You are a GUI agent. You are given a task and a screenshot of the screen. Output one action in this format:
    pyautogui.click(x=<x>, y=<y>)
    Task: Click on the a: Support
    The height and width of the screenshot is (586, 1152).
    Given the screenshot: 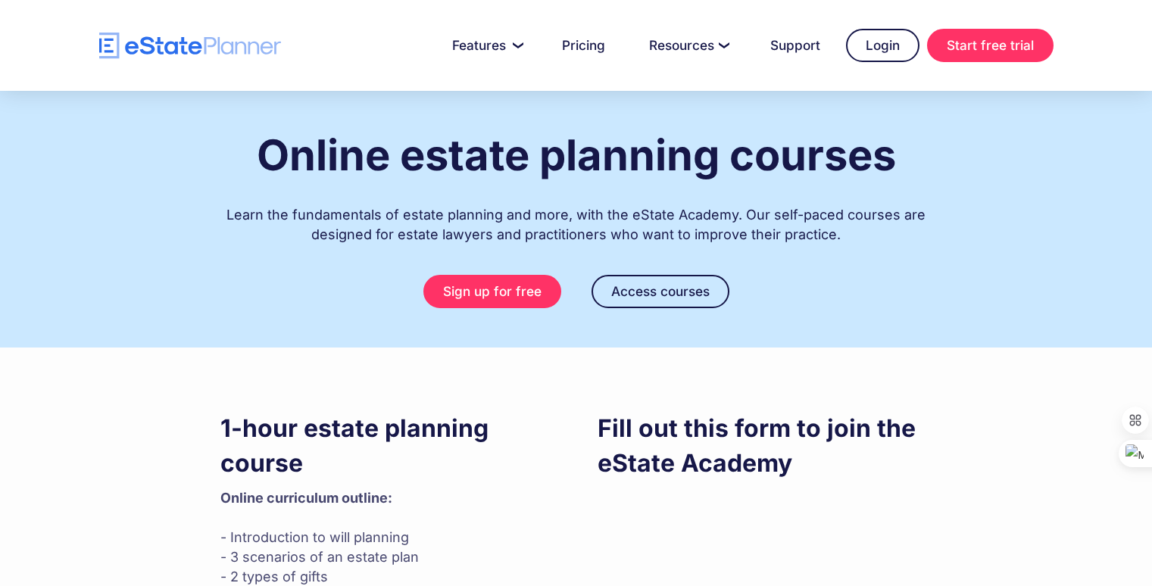 What is the action you would take?
    pyautogui.click(x=795, y=45)
    